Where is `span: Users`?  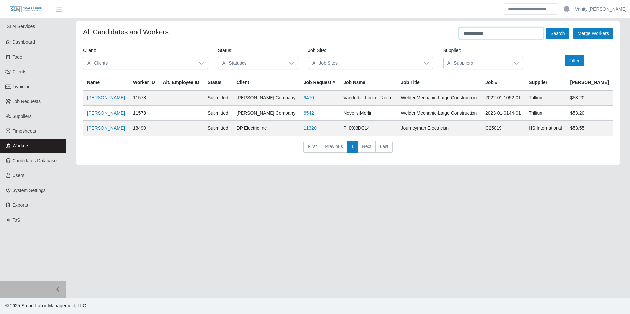 span: Users is located at coordinates (18, 176).